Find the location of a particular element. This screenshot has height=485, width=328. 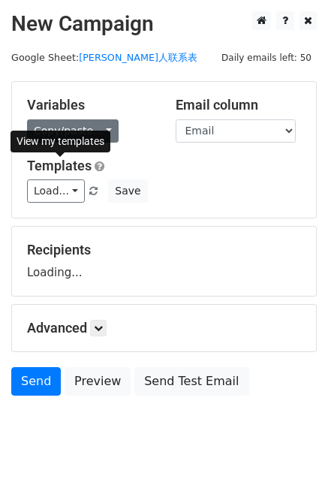

h5: Email column is located at coordinates (239, 105).